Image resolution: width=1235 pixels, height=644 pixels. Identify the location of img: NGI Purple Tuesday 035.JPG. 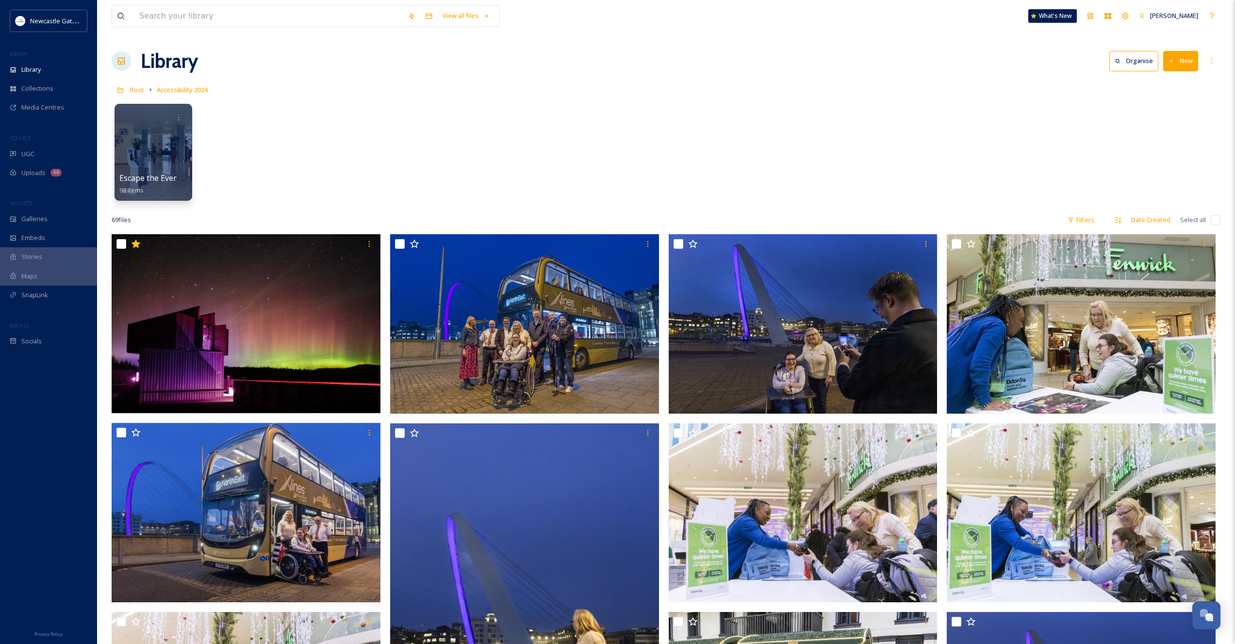
(1081, 513).